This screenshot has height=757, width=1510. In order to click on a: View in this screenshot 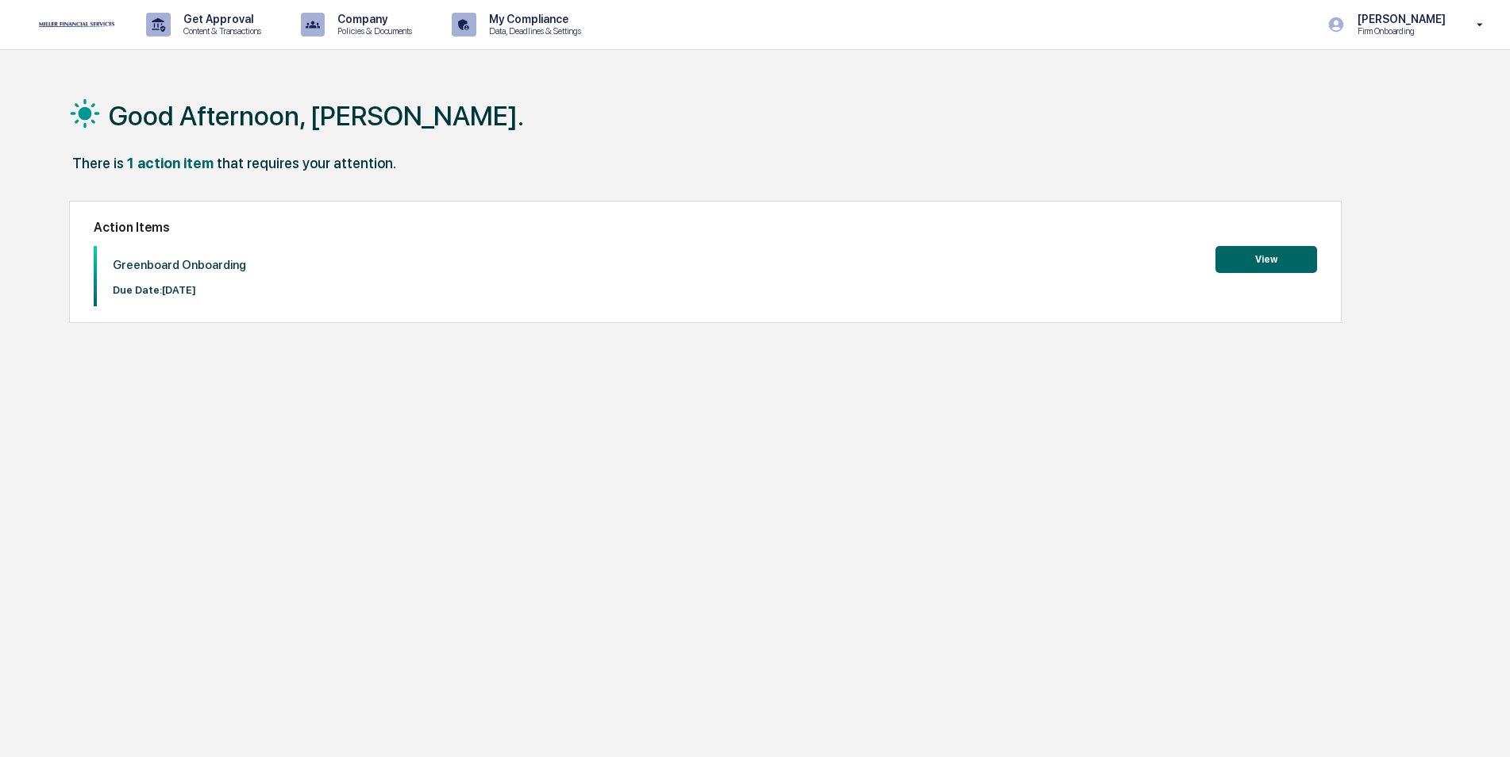, I will do `click(1266, 258)`.